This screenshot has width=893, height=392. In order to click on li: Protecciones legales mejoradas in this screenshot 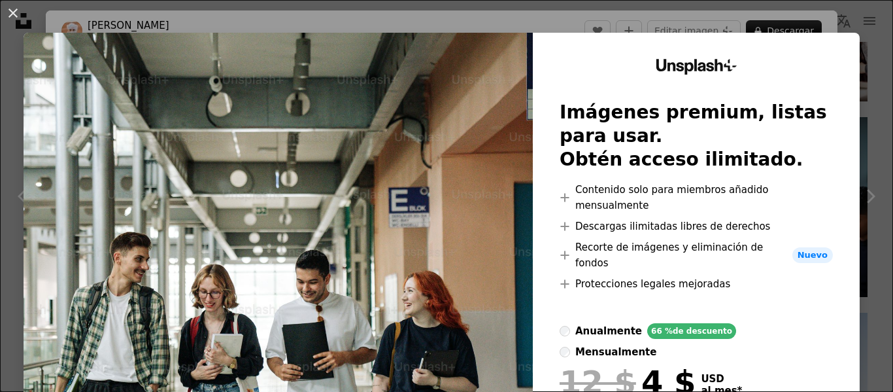, I will do `click(696, 284)`.